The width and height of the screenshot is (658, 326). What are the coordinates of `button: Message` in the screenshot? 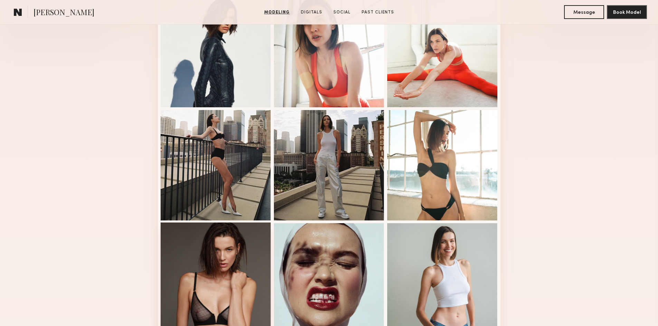 It's located at (584, 12).